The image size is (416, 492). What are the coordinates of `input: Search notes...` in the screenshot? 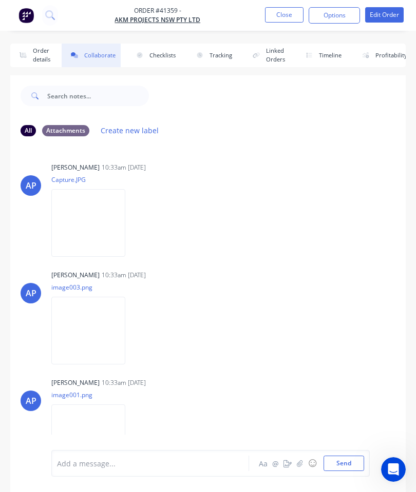 It's located at (98, 96).